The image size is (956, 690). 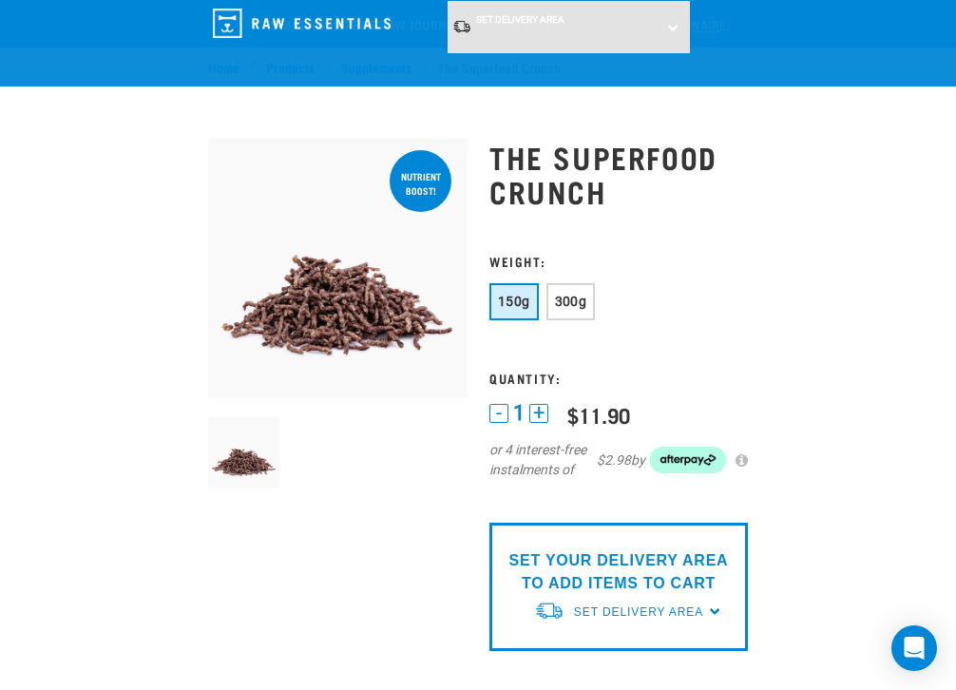 I want to click on img: Raw Essentials Logo, so click(x=301, y=23).